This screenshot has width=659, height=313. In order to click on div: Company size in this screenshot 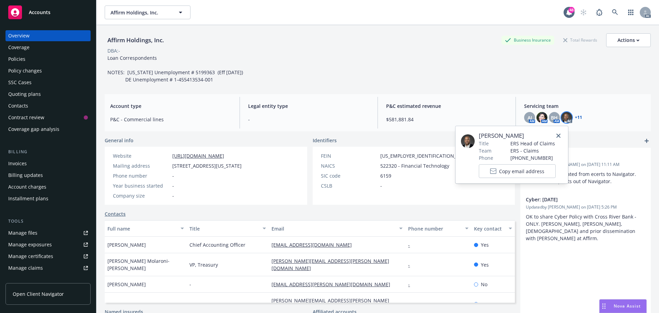, I will do `click(141, 195)`.